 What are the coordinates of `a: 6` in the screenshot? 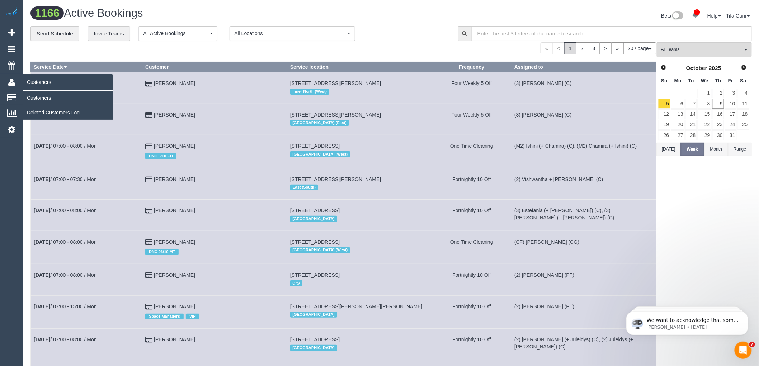 It's located at (677, 104).